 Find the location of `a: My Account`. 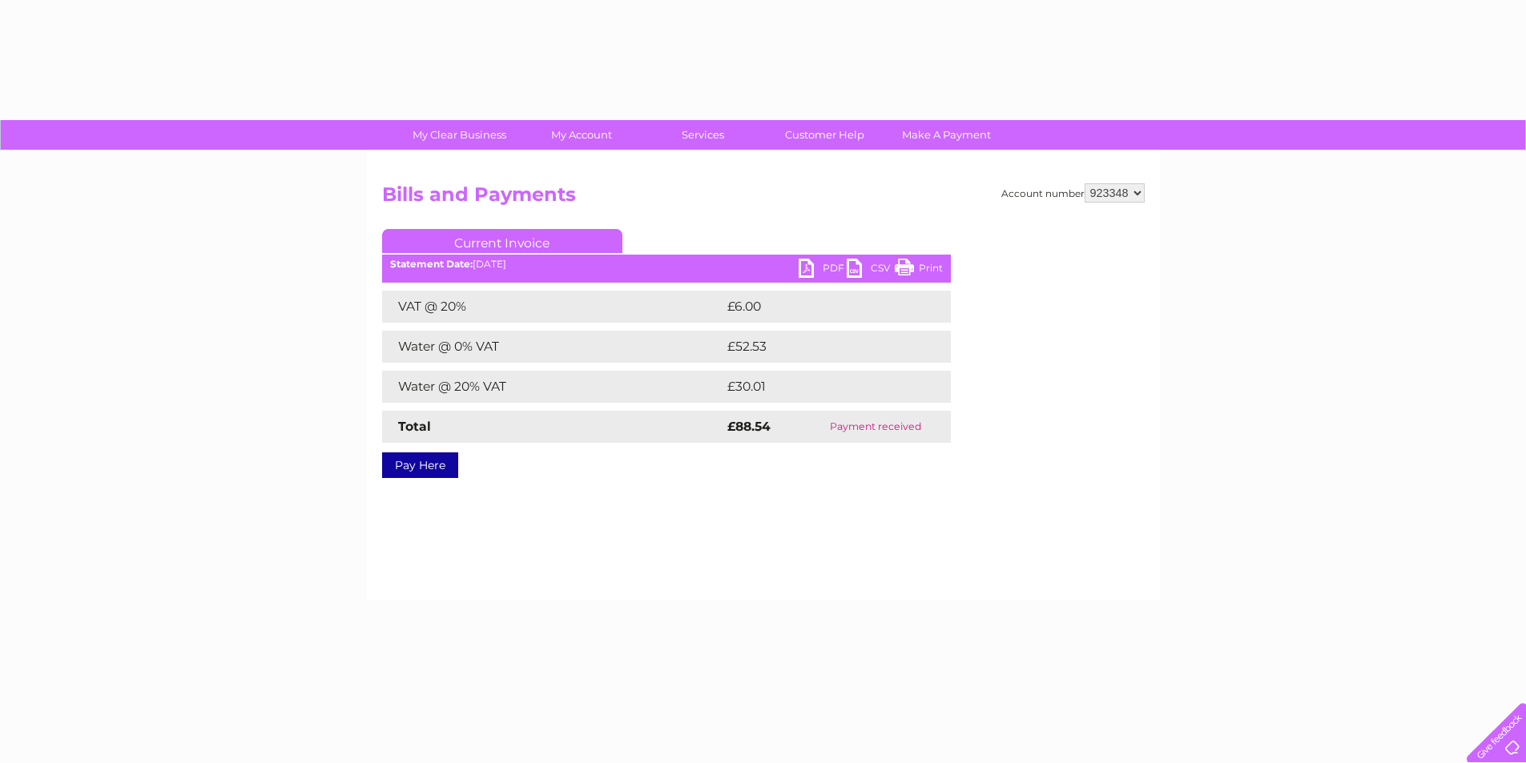

a: My Account is located at coordinates (581, 135).